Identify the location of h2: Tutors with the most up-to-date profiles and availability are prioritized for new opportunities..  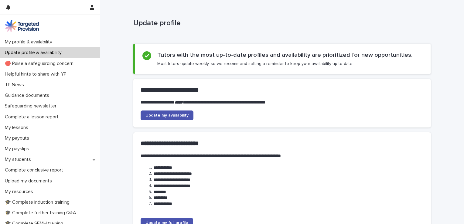
(285, 55).